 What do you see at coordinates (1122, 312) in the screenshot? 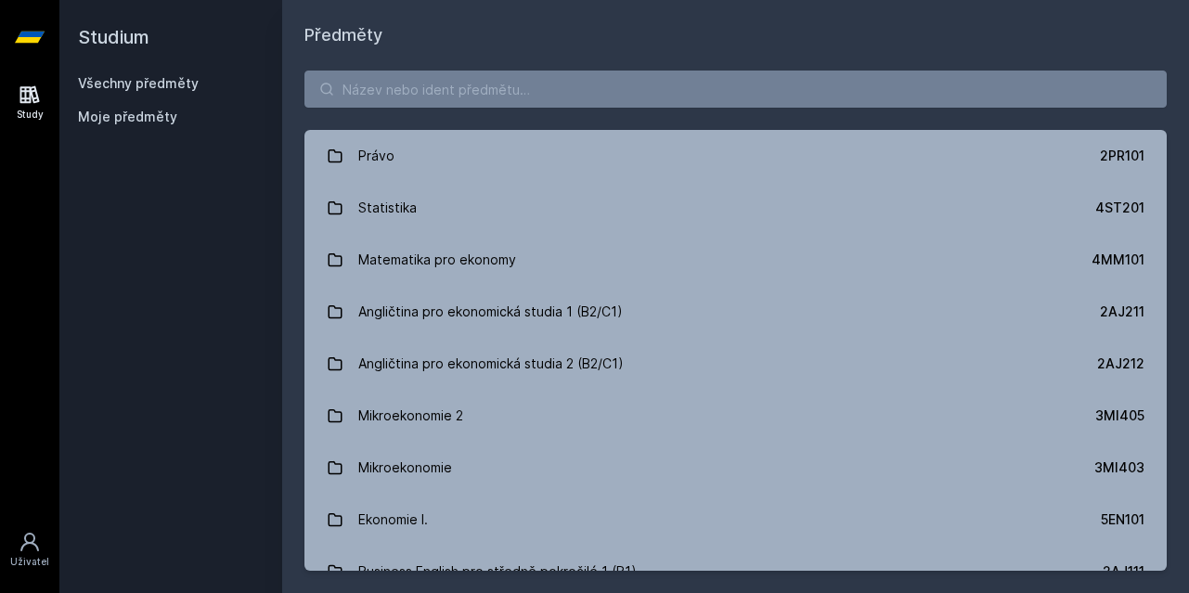
I see `div: 2AJ211` at bounding box center [1122, 312].